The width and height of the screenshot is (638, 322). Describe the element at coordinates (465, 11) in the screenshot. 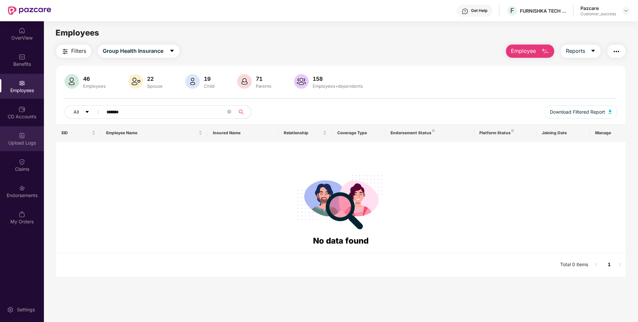

I see `img: svg+xml;base64,PHN2ZyBpZD0iSGVscC0zMngzMiIgeG1sbnM9Imh0dHA6Ly93d3cudzMub3JnLzIwMDAvc3ZnIiB3aWR0aD...` at that location.